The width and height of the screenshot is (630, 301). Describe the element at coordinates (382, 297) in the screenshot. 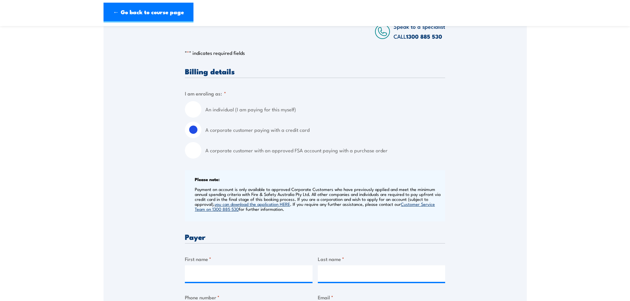

I see `label: Email` at that location.